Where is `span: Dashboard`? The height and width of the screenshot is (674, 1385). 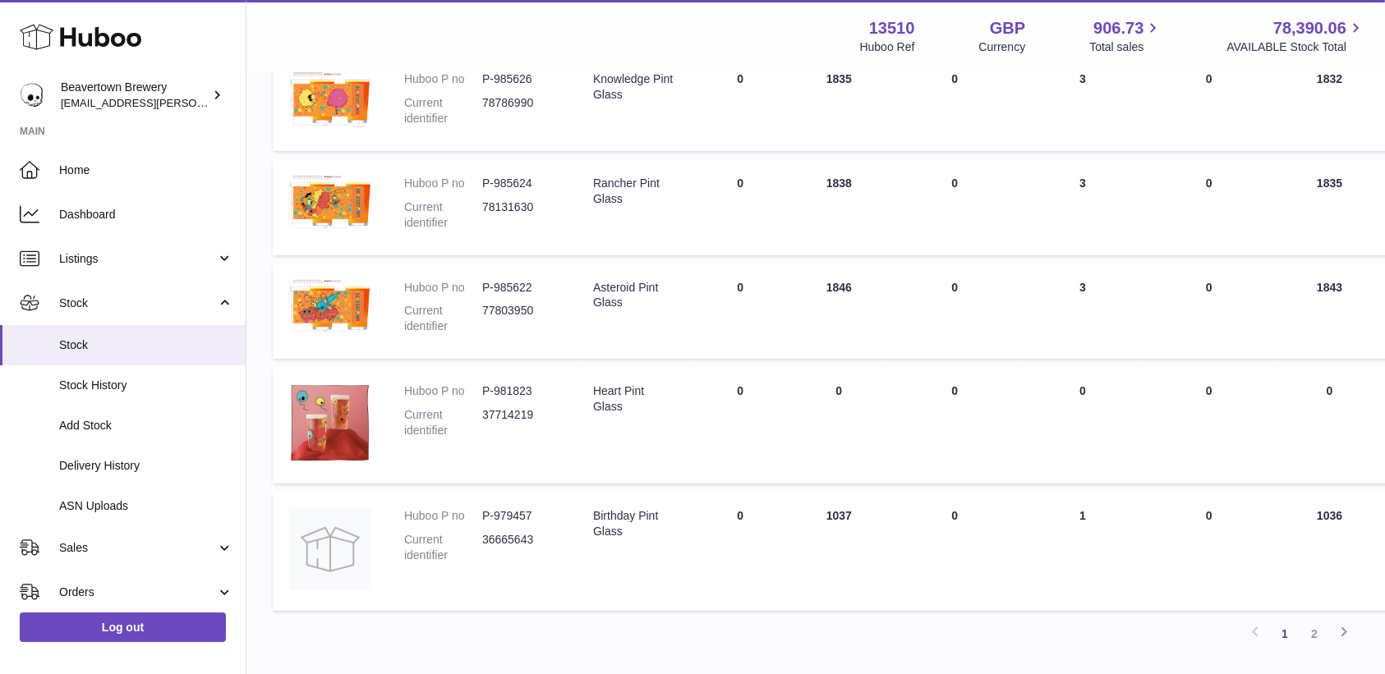 span: Dashboard is located at coordinates (146, 214).